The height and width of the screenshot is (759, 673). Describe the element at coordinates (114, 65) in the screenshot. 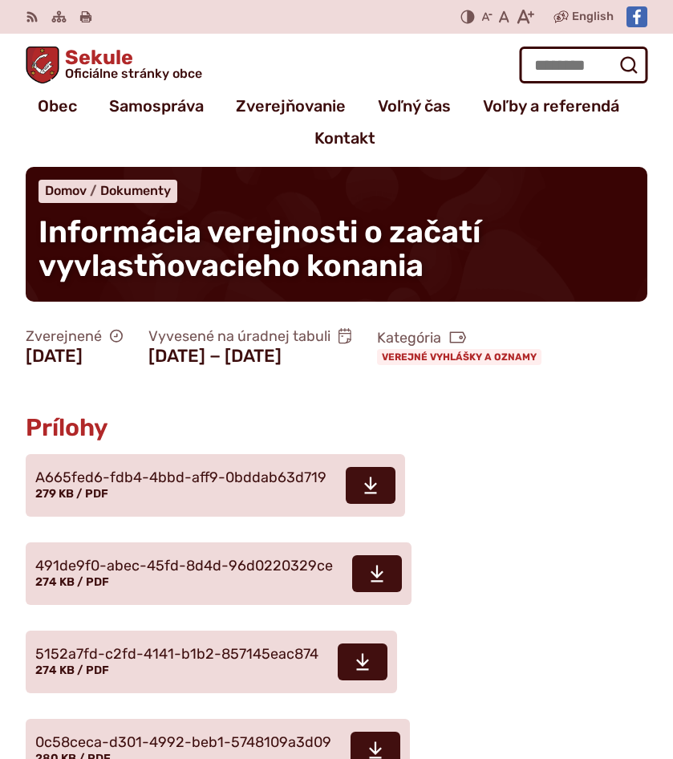

I see `a: Logo Sekule, prejsť na domovskú stránku.` at that location.